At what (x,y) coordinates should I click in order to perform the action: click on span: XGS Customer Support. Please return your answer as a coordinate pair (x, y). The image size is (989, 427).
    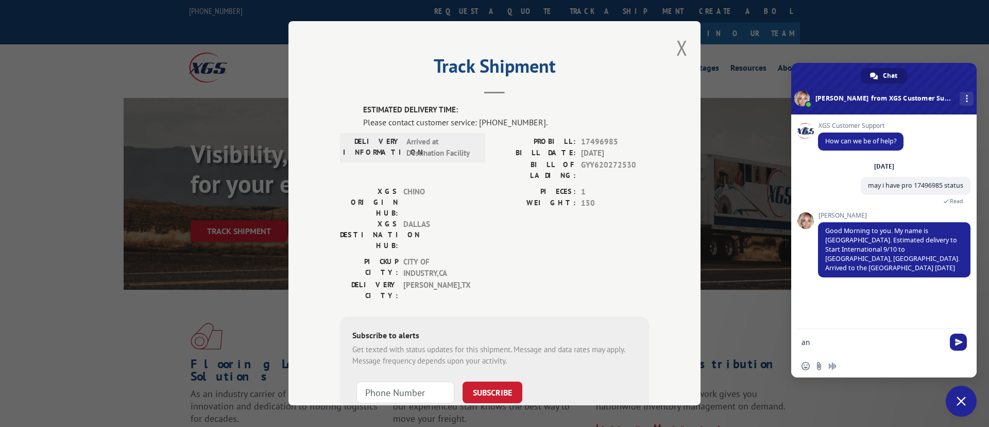
    Looking at the image, I should click on (861, 126).